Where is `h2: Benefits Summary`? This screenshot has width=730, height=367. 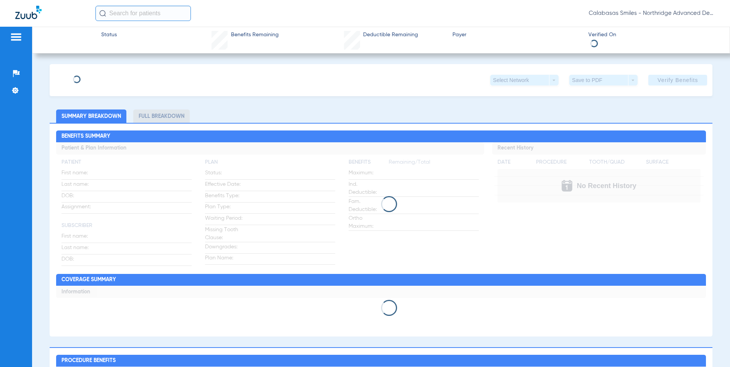
h2: Benefits Summary is located at coordinates (381, 137).